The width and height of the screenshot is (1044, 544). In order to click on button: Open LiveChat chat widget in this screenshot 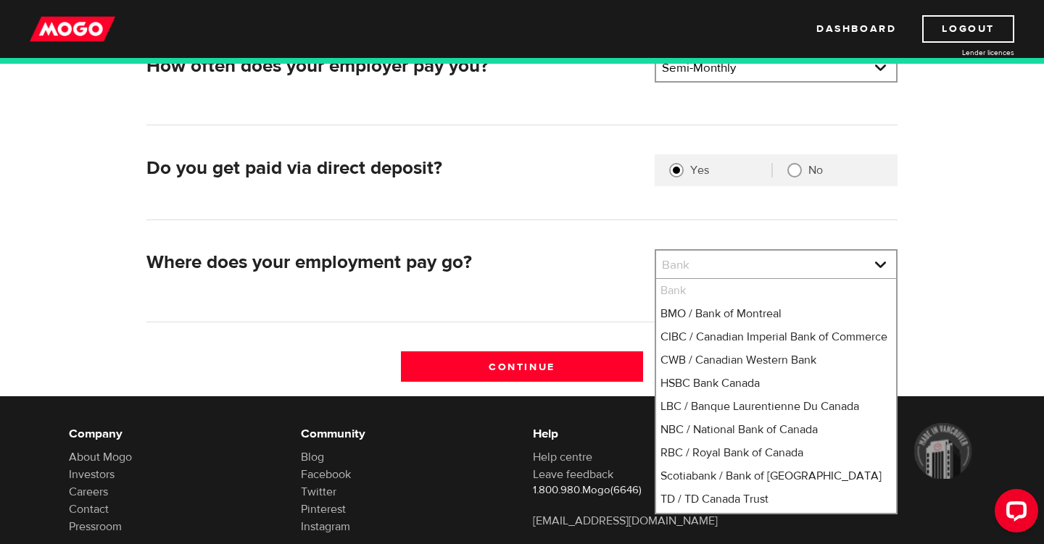, I will do `click(33, 28)`.